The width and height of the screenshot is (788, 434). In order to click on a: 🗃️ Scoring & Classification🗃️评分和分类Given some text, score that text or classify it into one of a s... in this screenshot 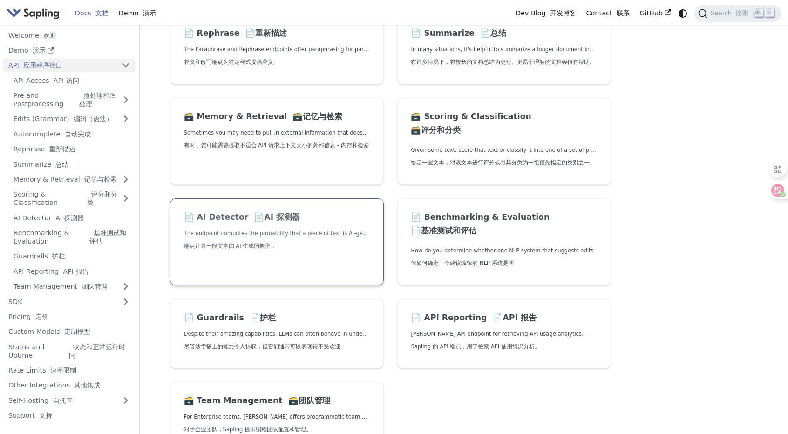, I will do `click(504, 141)`.